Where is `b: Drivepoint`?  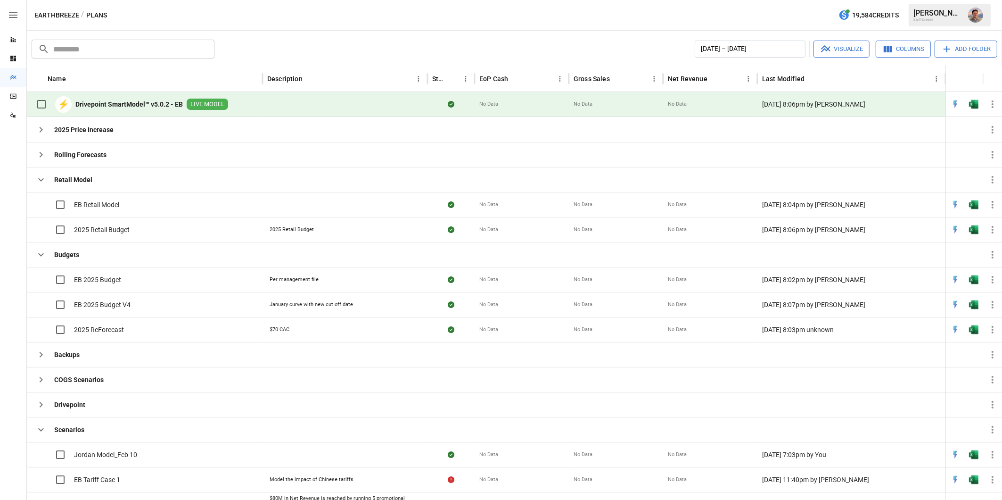
b: Drivepoint is located at coordinates (70, 404).